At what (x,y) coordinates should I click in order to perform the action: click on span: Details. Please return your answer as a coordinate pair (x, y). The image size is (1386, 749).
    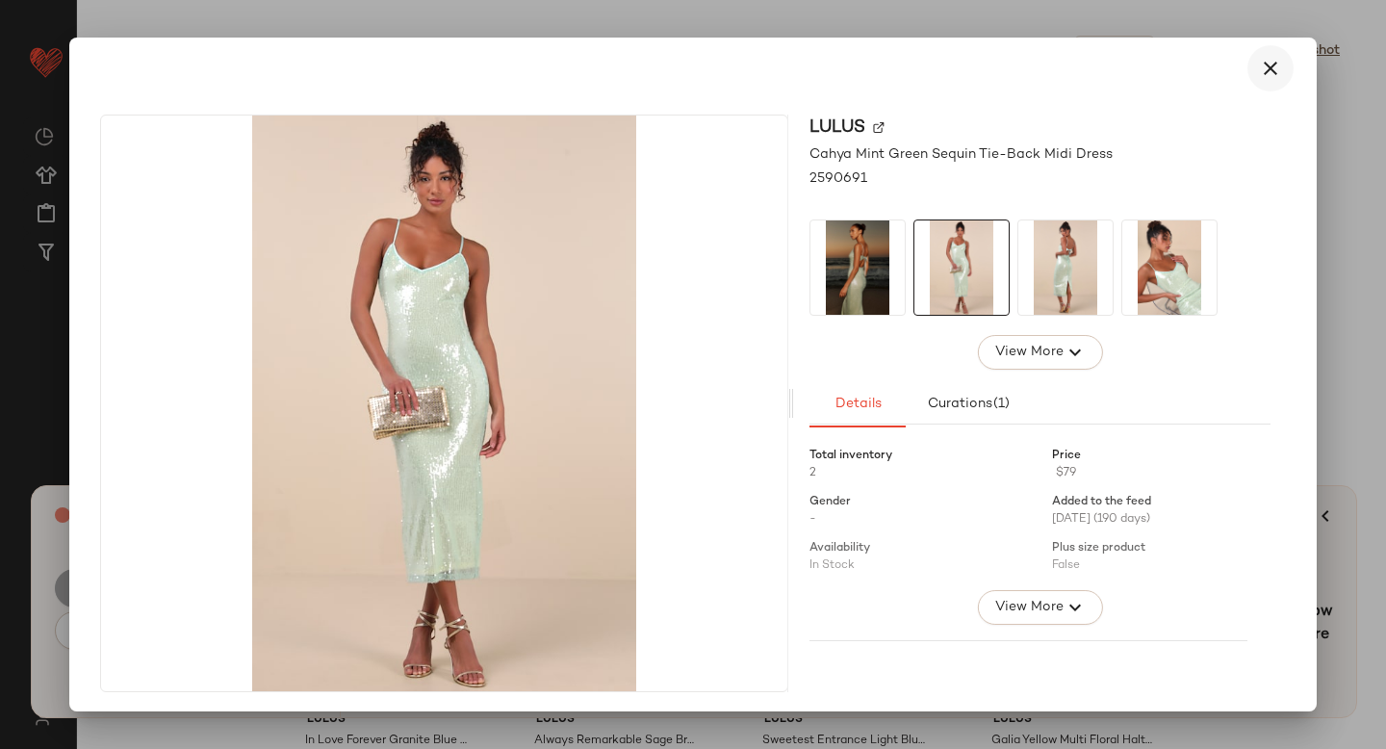
    Looking at the image, I should click on (857, 404).